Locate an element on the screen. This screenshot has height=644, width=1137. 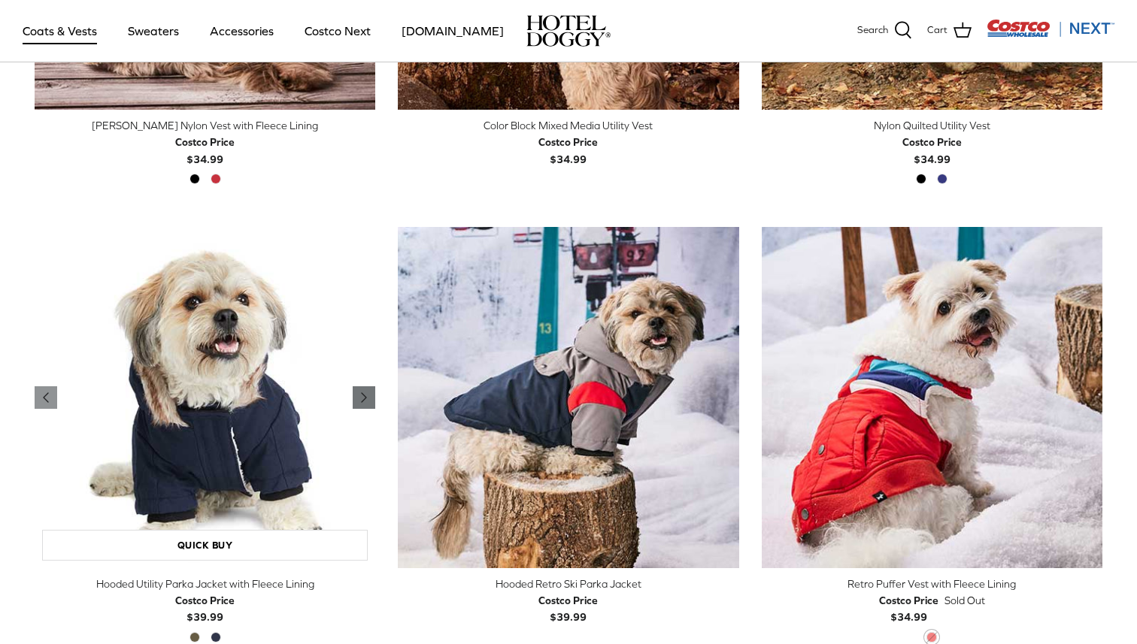
a: Quick buy is located at coordinates (205, 545).